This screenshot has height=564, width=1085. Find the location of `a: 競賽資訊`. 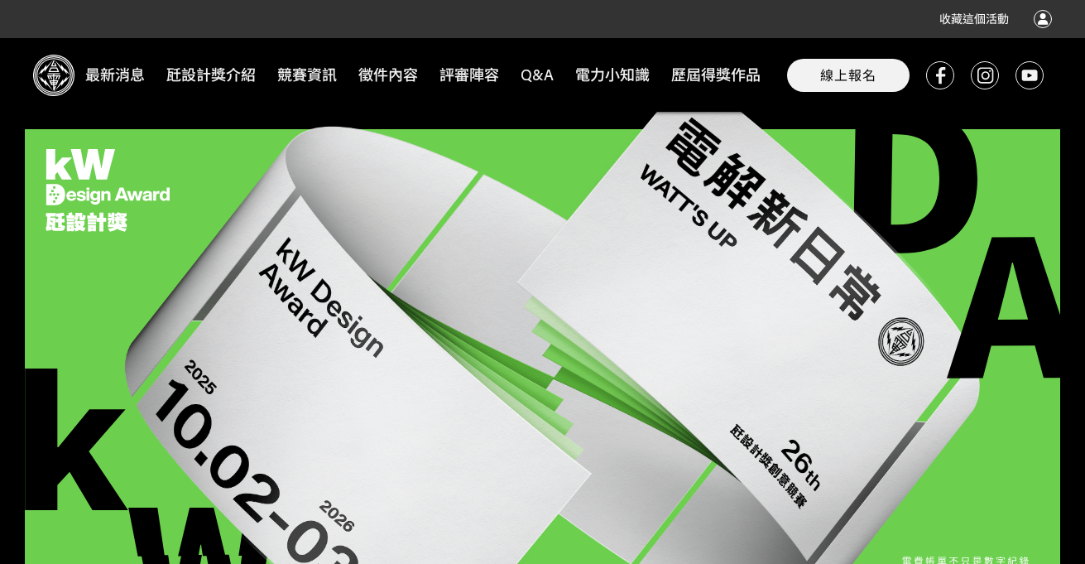

a: 競賽資訊 is located at coordinates (307, 74).